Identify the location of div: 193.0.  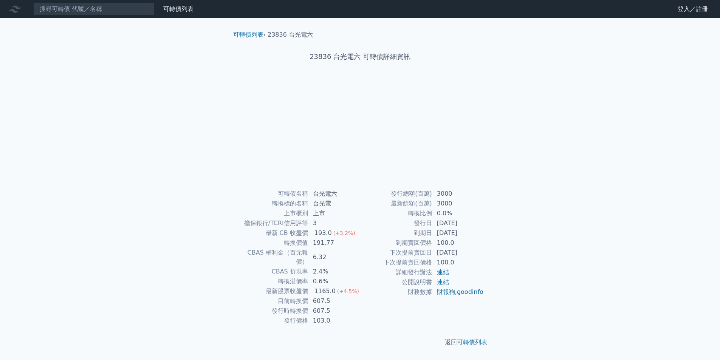
(323, 233).